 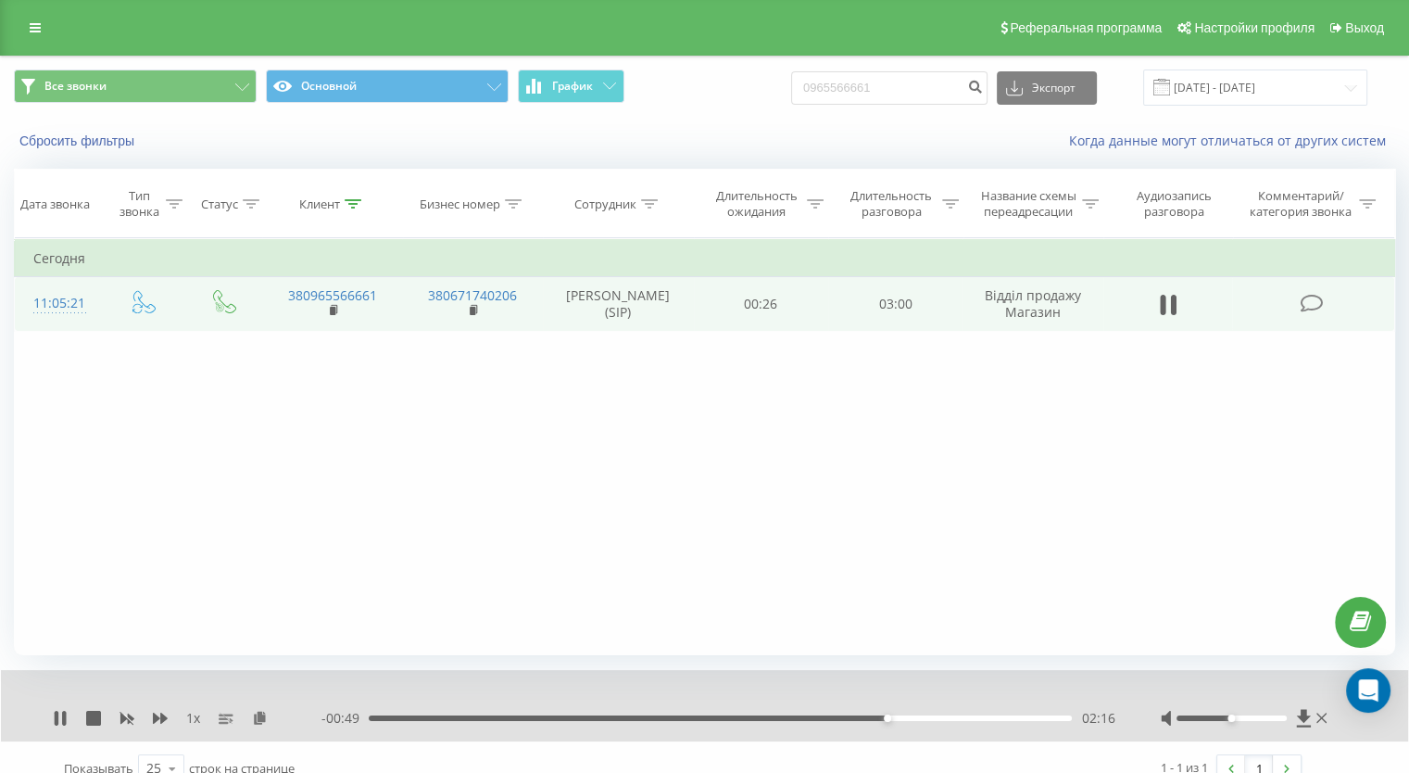 I want to click on span: Настройки профиля, so click(x=1254, y=28).